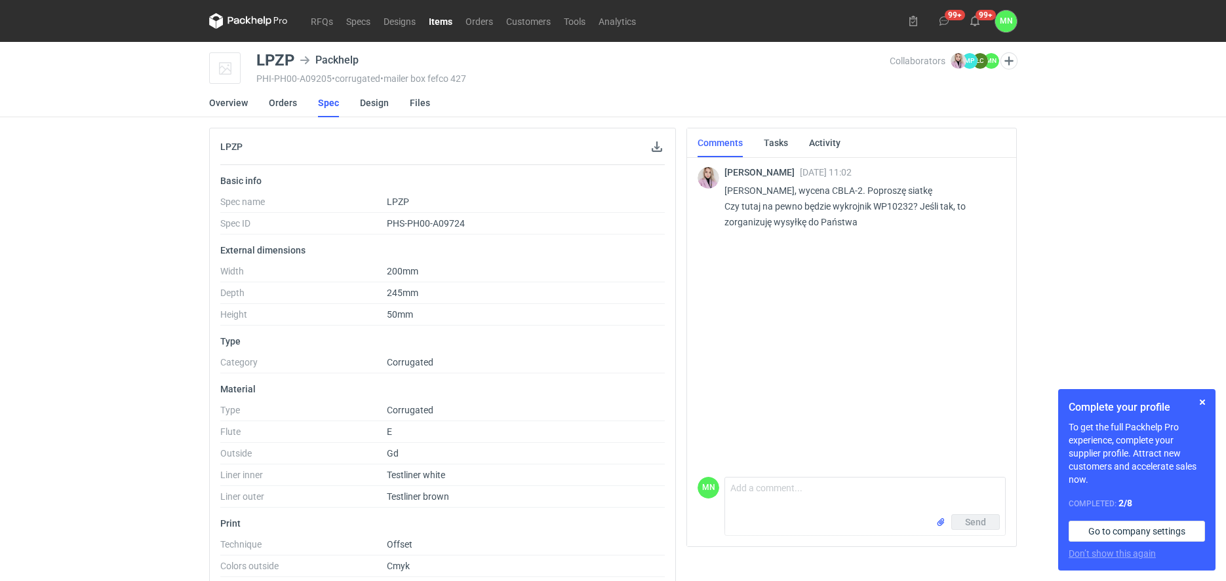 This screenshot has height=581, width=1226. What do you see at coordinates (1202, 402) in the screenshot?
I see `button: Skip for now` at bounding box center [1202, 402].